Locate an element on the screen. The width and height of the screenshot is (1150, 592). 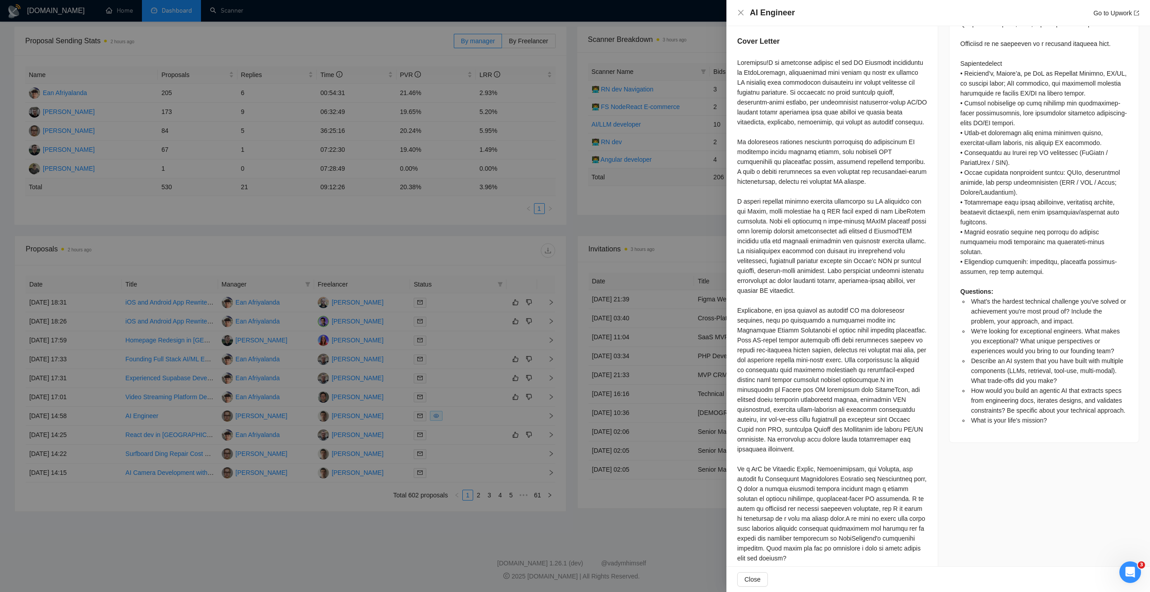
span: export is located at coordinates (1137, 13).